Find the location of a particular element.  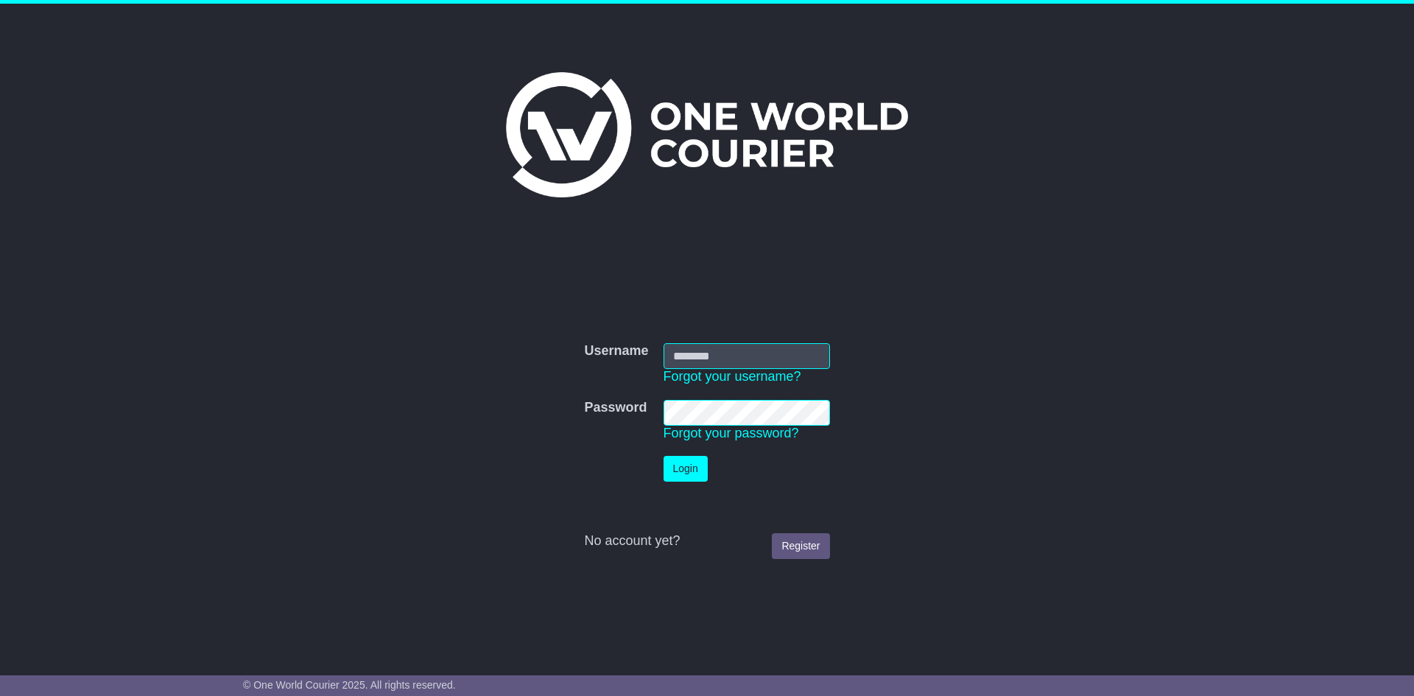

div: No account yet? is located at coordinates (706, 541).